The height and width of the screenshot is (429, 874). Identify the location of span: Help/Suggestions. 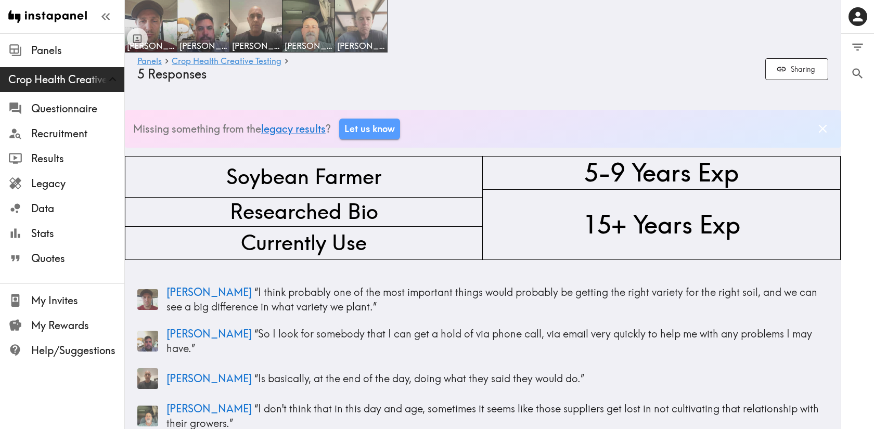
(78, 351).